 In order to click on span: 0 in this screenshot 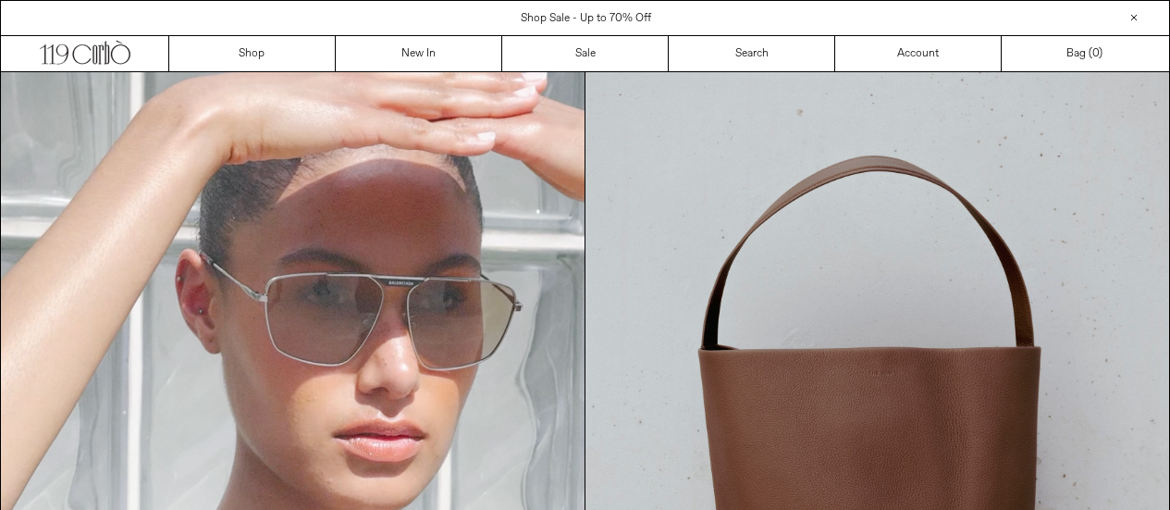, I will do `click(1095, 54)`.